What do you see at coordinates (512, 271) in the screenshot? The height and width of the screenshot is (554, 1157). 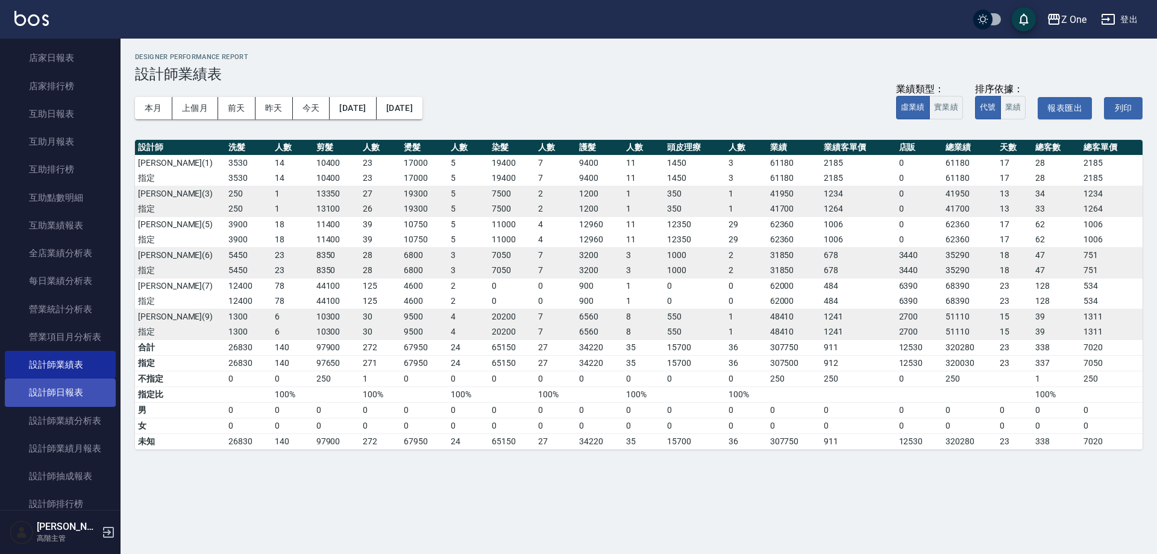 I see `td: 7050` at bounding box center [512, 271].